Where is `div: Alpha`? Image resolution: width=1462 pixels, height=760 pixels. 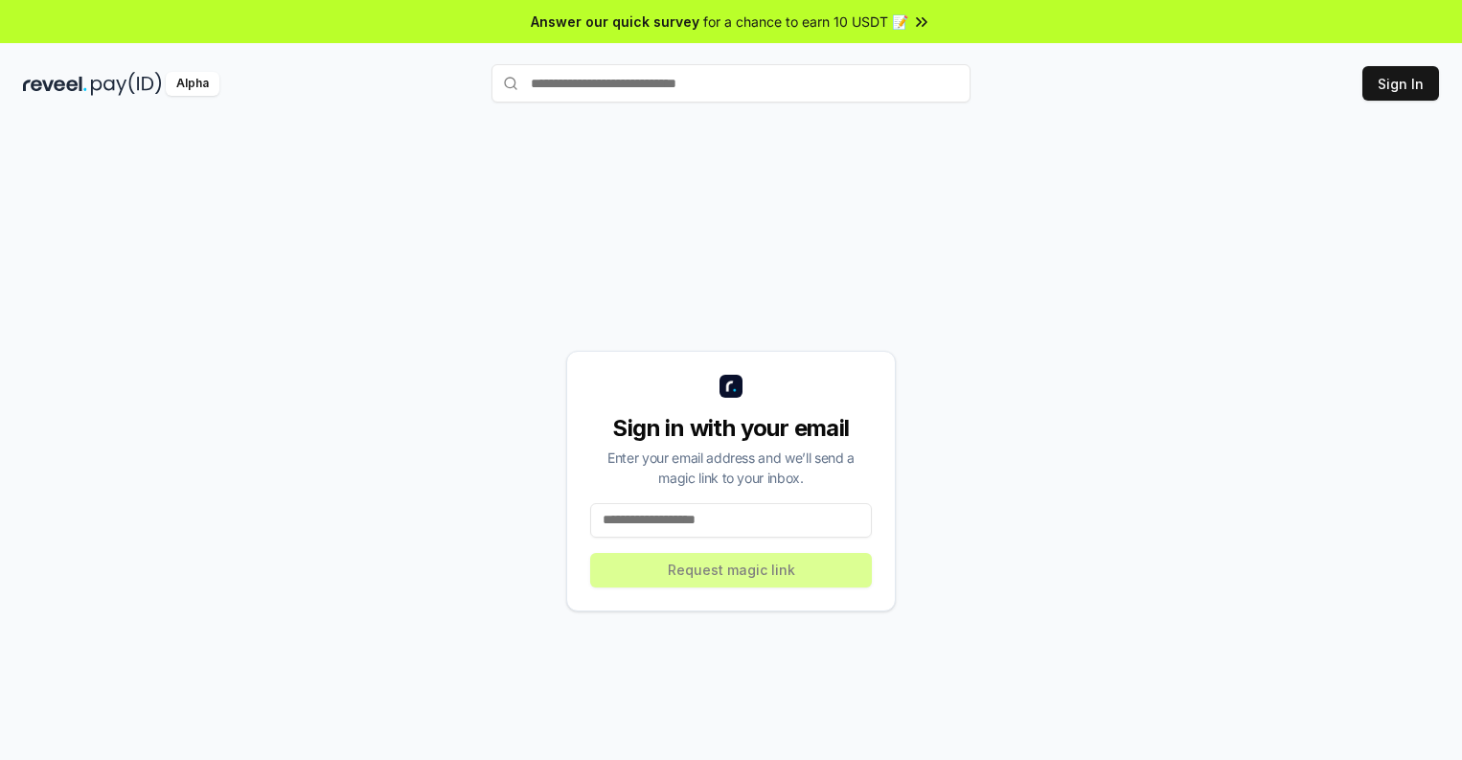 div: Alpha is located at coordinates (193, 83).